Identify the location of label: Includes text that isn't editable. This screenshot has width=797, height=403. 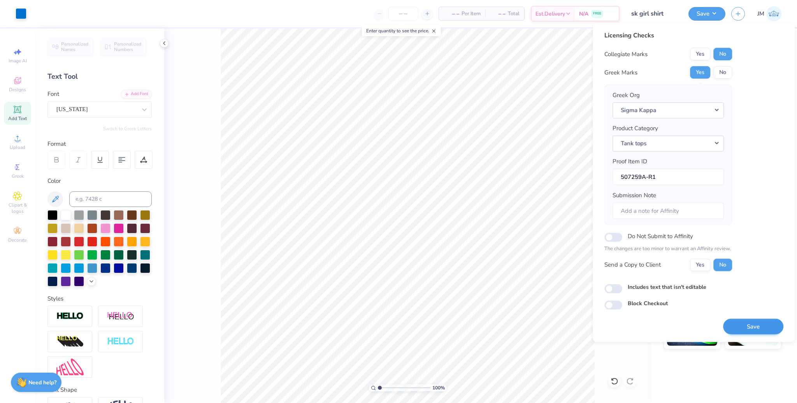
(667, 286).